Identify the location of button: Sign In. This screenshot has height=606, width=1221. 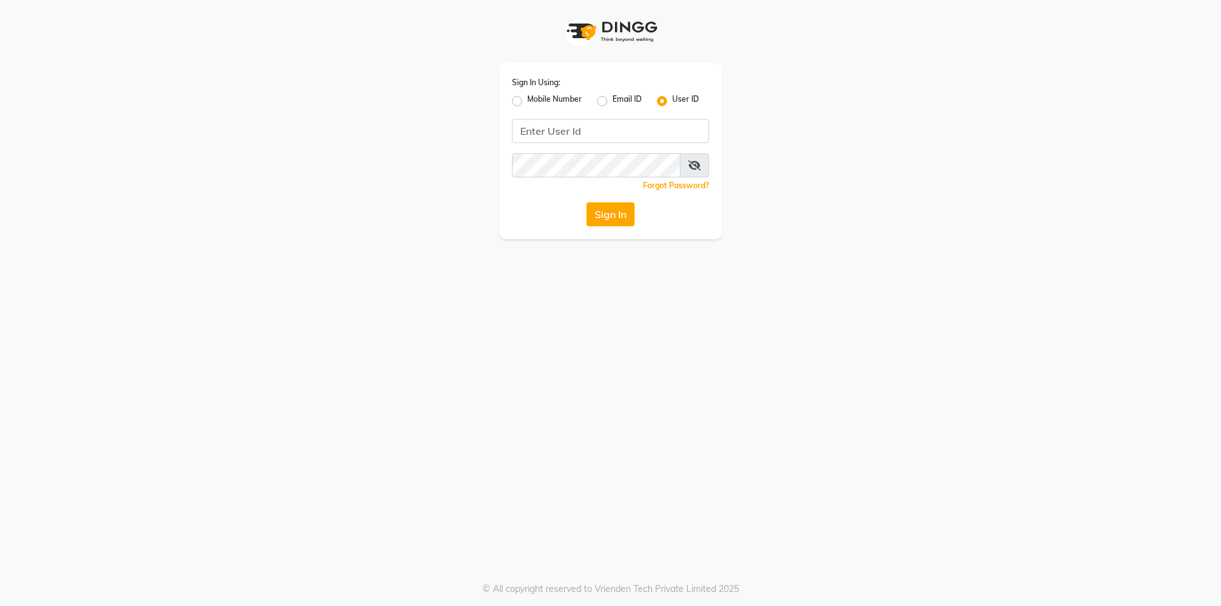
(610, 214).